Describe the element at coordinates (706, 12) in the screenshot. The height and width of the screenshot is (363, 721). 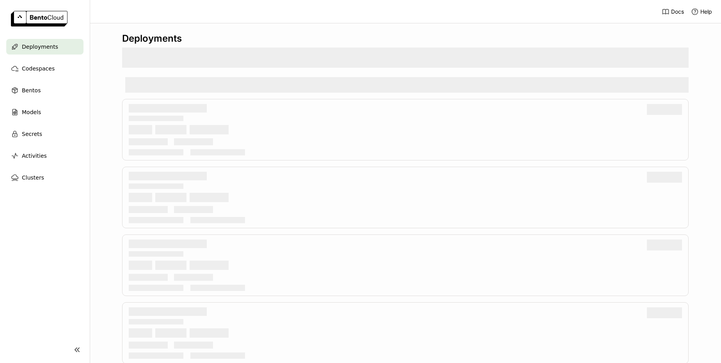
I see `span: Help` at that location.